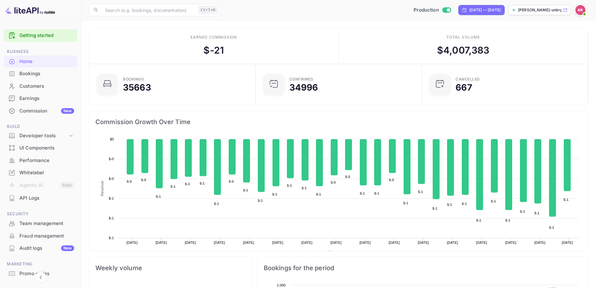 Image resolution: width=596 pixels, height=288 pixels. I want to click on a: Earnings, so click(40, 98).